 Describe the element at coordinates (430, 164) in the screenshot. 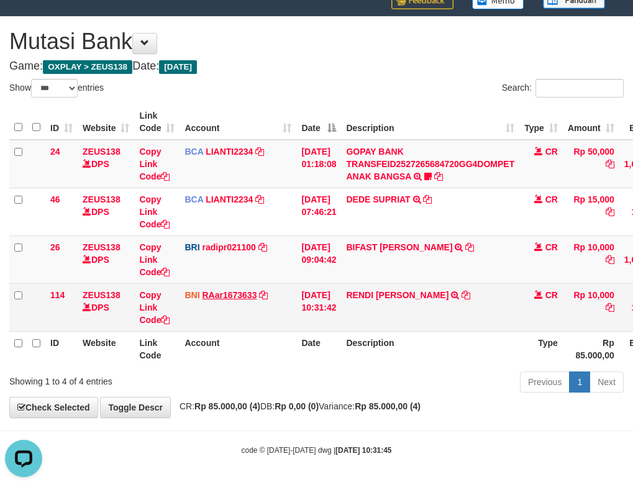

I see `a: GOPAY BANK TRANSFEID2527265684720GG4DOMPET ANAK BANGSA` at that location.